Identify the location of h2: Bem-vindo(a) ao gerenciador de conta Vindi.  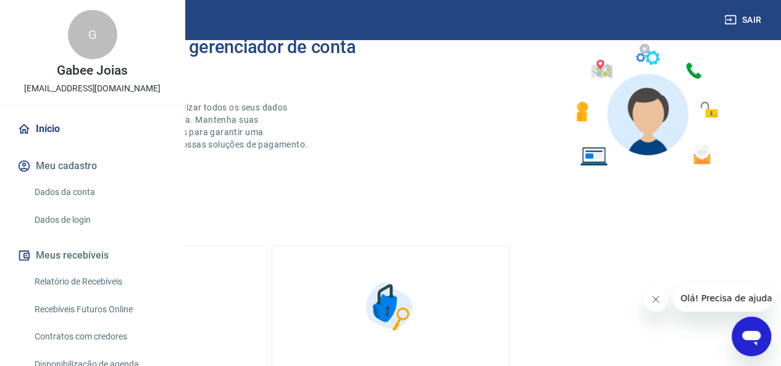
(222, 57).